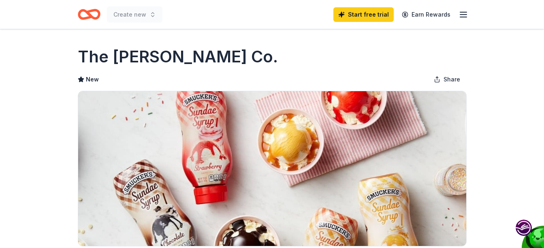 This screenshot has height=248, width=544. Describe the element at coordinates (272, 168) in the screenshot. I see `img: Image for The J.M. Smucker Co.` at that location.